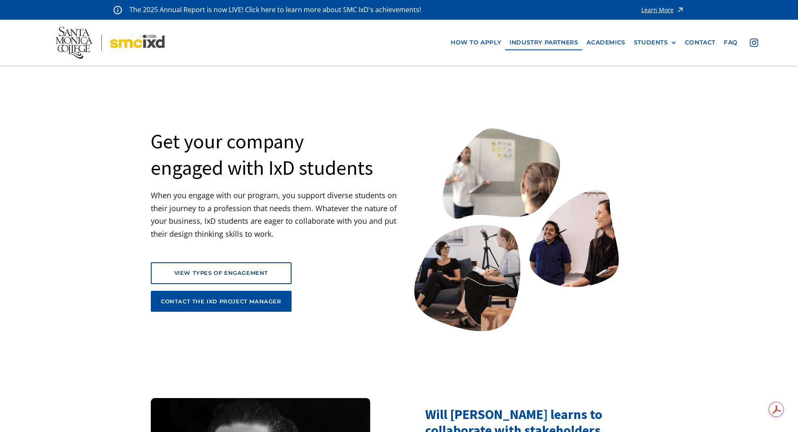  Describe the element at coordinates (700, 42) in the screenshot. I see `a: contact` at that location.